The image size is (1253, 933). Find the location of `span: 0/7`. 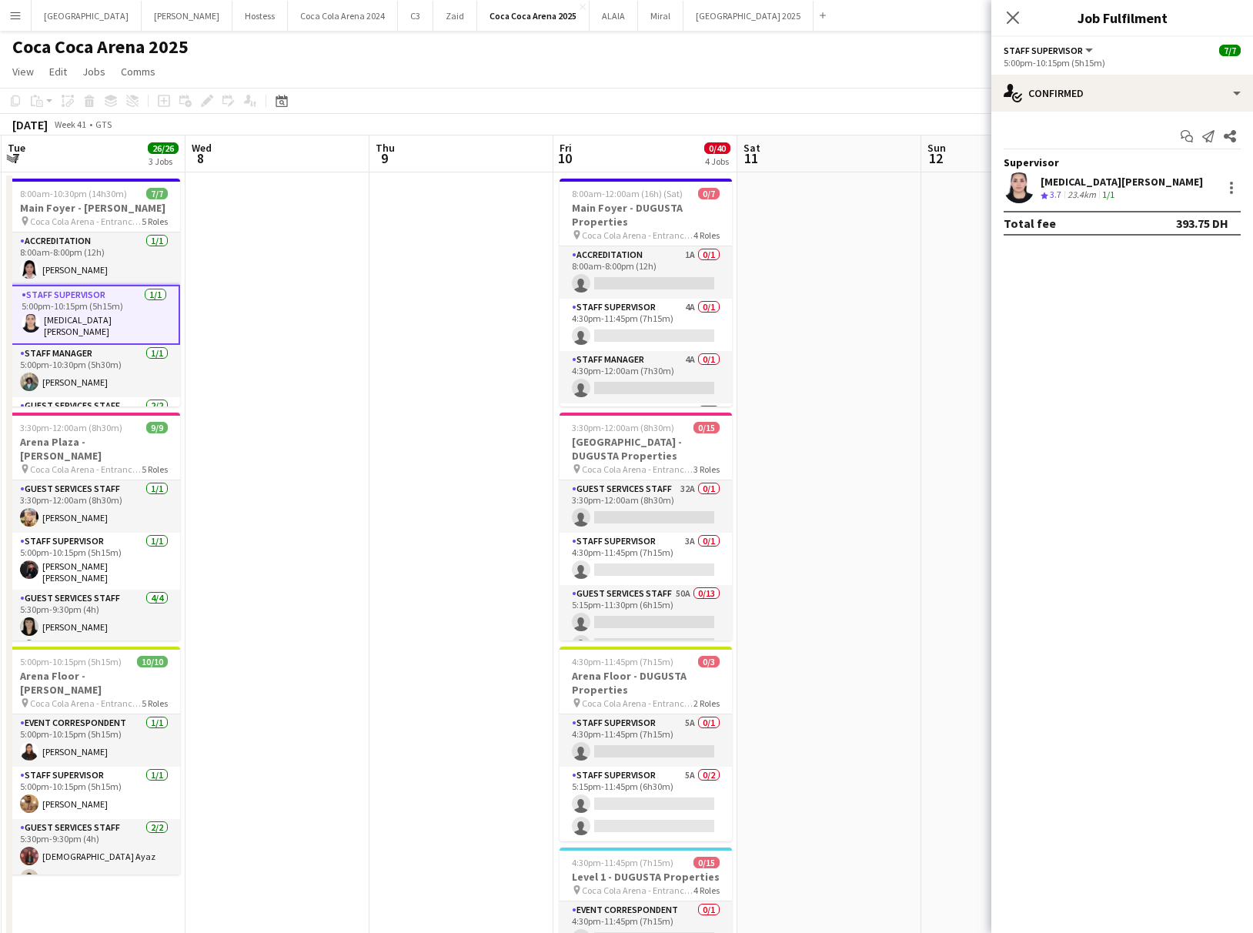

span: 0/7 is located at coordinates (709, 193).